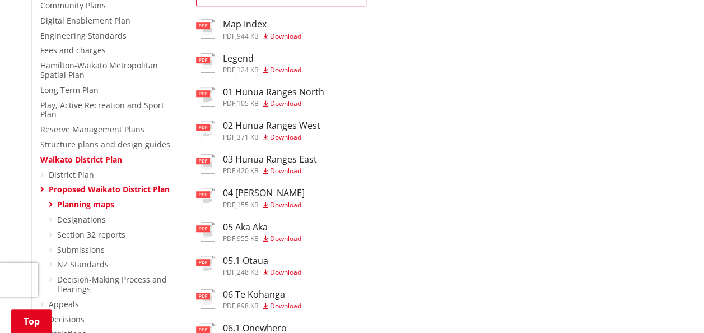  What do you see at coordinates (249, 299) in the screenshot?
I see `a: 06 Te Kohanga pdf,898 KB Download` at bounding box center [249, 299].